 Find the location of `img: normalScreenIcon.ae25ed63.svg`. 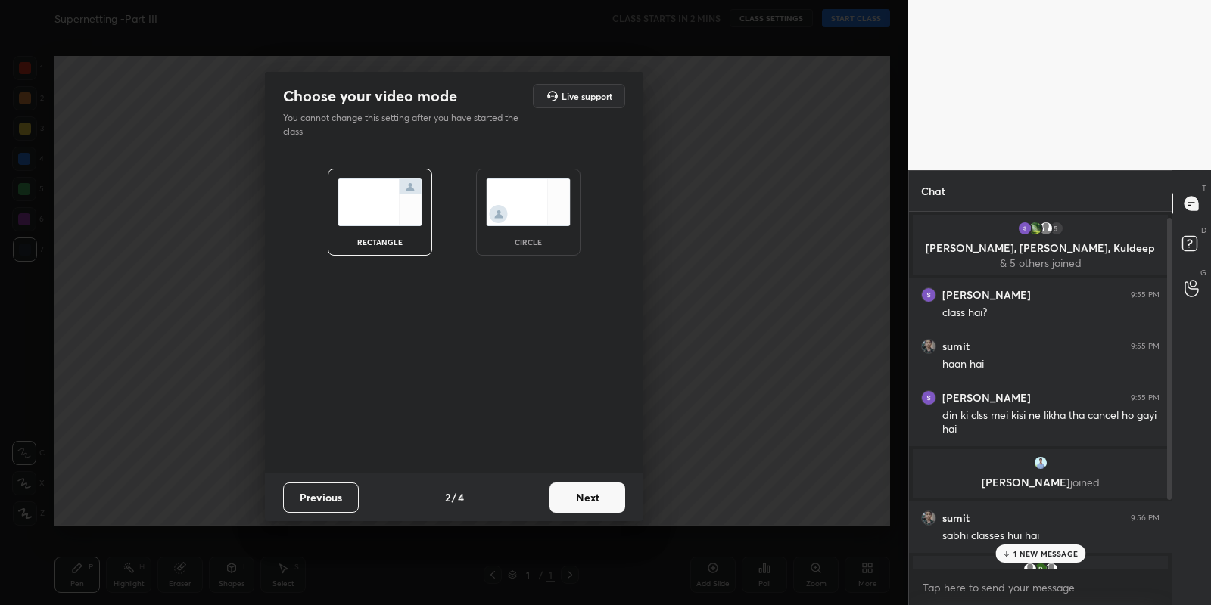

img: normalScreenIcon.ae25ed63.svg is located at coordinates (380, 202).